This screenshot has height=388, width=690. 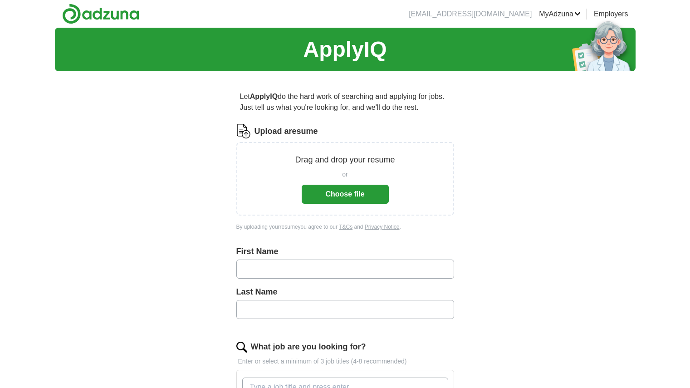 I want to click on label: What job are you looking for?, so click(x=308, y=346).